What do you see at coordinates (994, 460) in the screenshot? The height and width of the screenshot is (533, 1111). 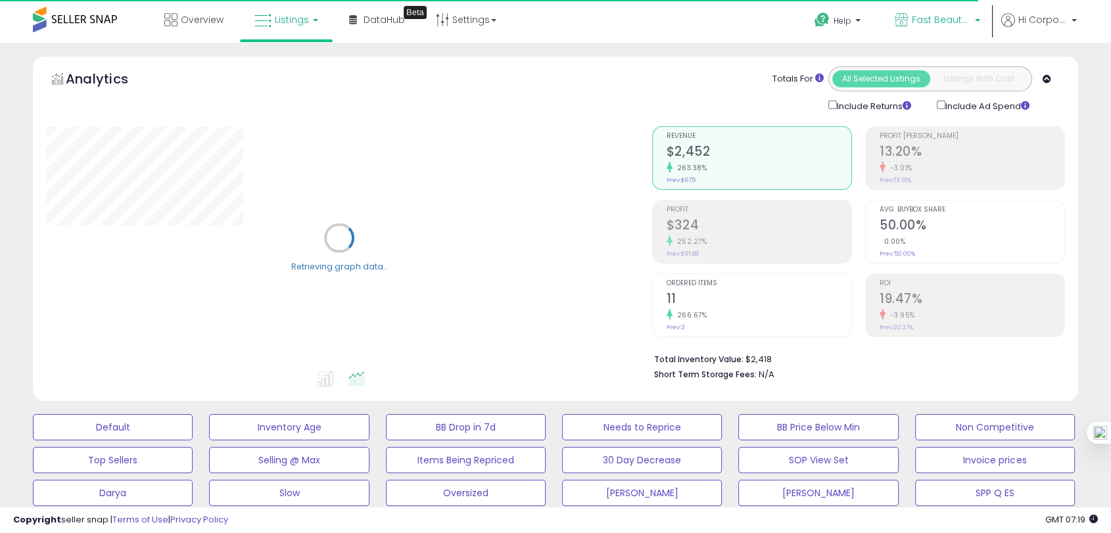 I see `button: Invoice prices` at bounding box center [994, 460].